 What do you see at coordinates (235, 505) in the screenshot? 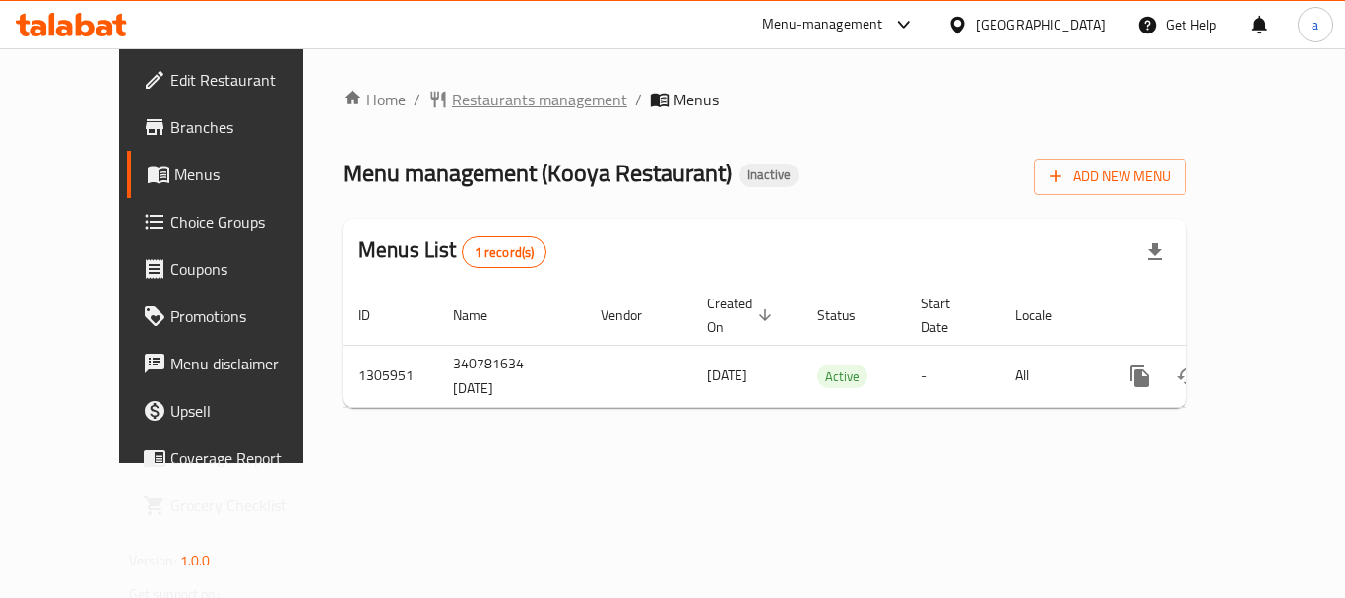
I see `a: Grocery Checklist` at bounding box center [235, 505].